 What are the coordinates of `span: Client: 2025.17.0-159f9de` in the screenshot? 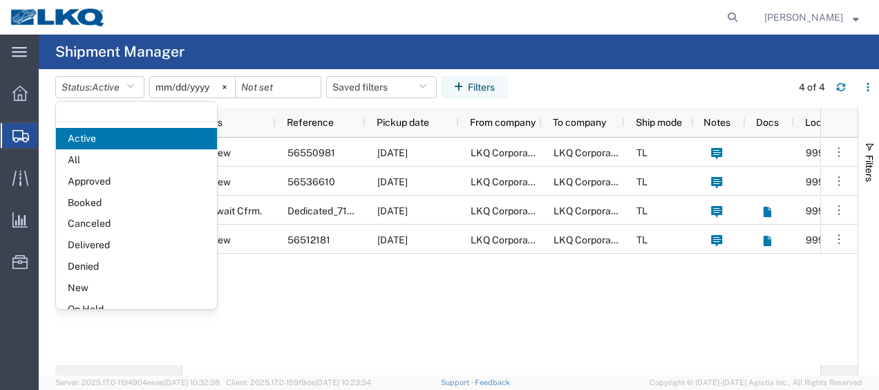 It's located at (299, 382).